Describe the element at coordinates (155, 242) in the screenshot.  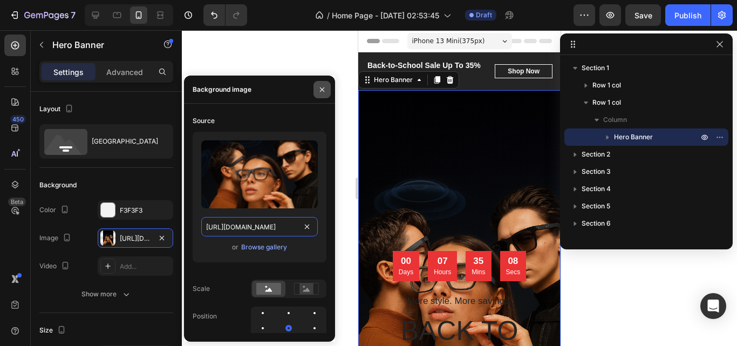
I see `p: Secs` at that location.